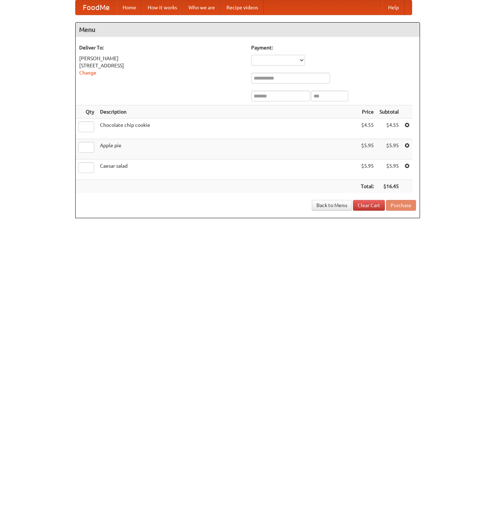 The height and width of the screenshot is (507, 487). What do you see at coordinates (129, 8) in the screenshot?
I see `a: Home` at bounding box center [129, 8].